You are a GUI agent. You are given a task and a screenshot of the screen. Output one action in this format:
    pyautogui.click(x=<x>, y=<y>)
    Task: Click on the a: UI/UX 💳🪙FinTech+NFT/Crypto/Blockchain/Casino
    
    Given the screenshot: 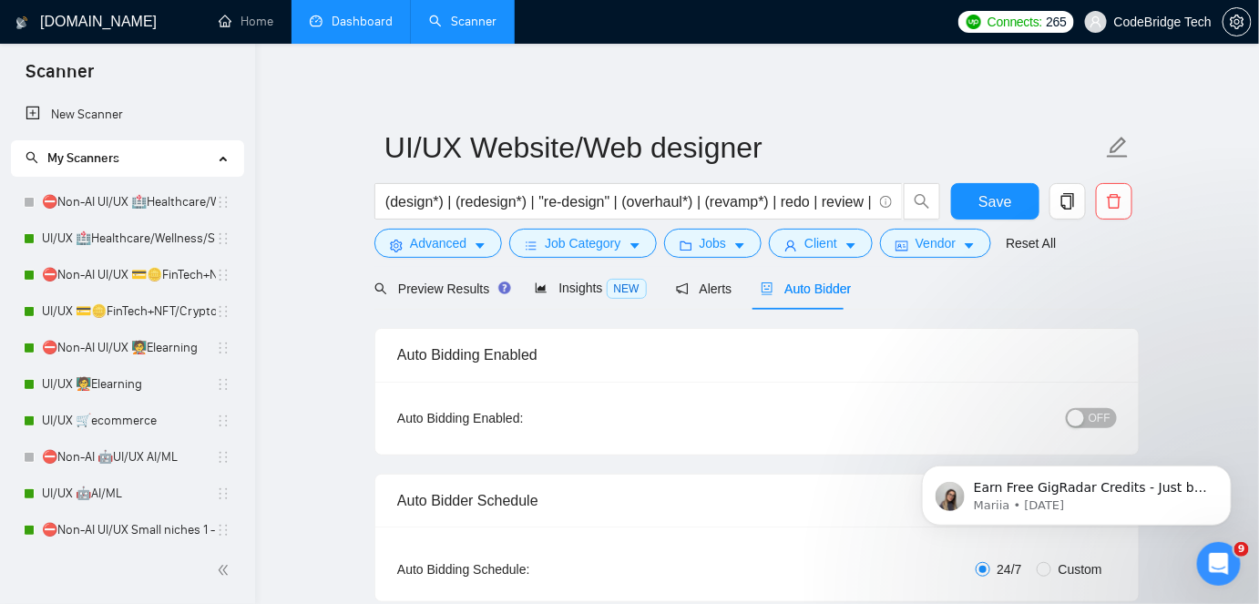 What is the action you would take?
    pyautogui.click(x=128, y=312)
    